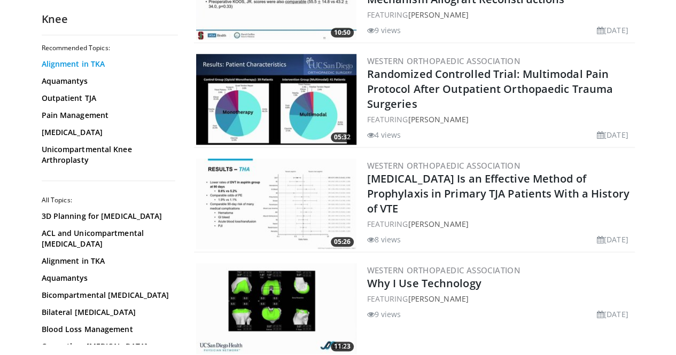  Describe the element at coordinates (342, 242) in the screenshot. I see `span: 05:26` at that location.